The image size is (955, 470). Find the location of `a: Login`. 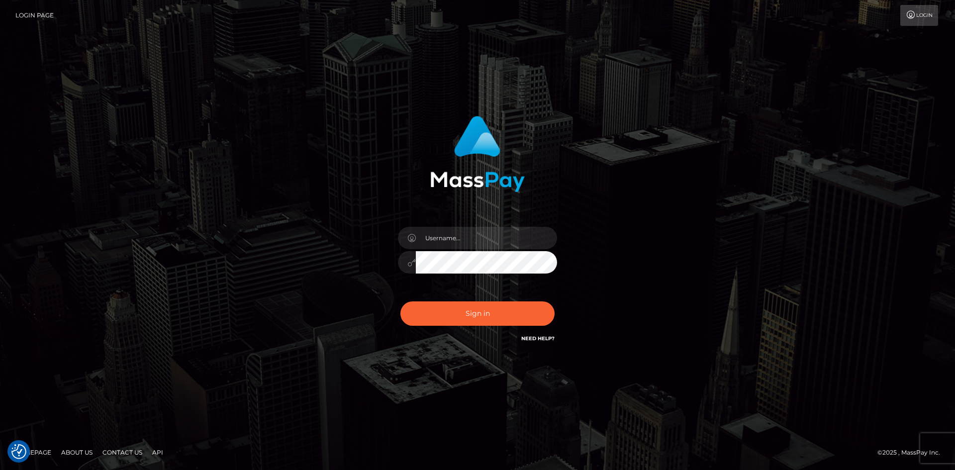

a: Login is located at coordinates (920, 15).